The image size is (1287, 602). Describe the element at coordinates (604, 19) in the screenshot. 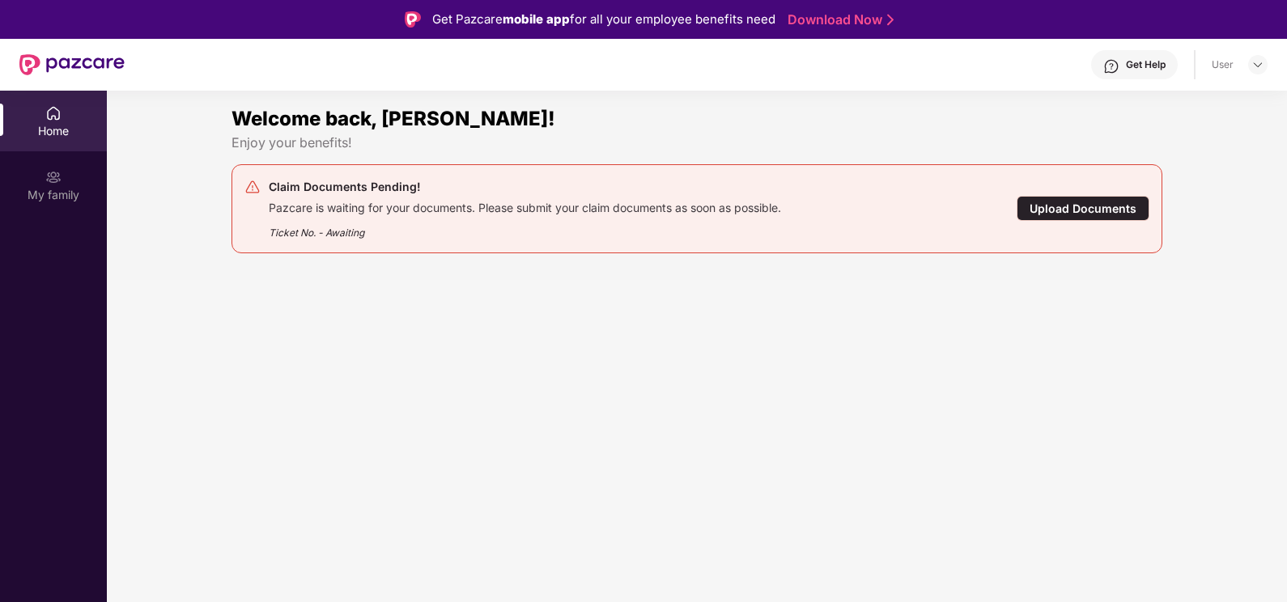

I see `div: Get Pazcare for all your employee benefits need` at that location.